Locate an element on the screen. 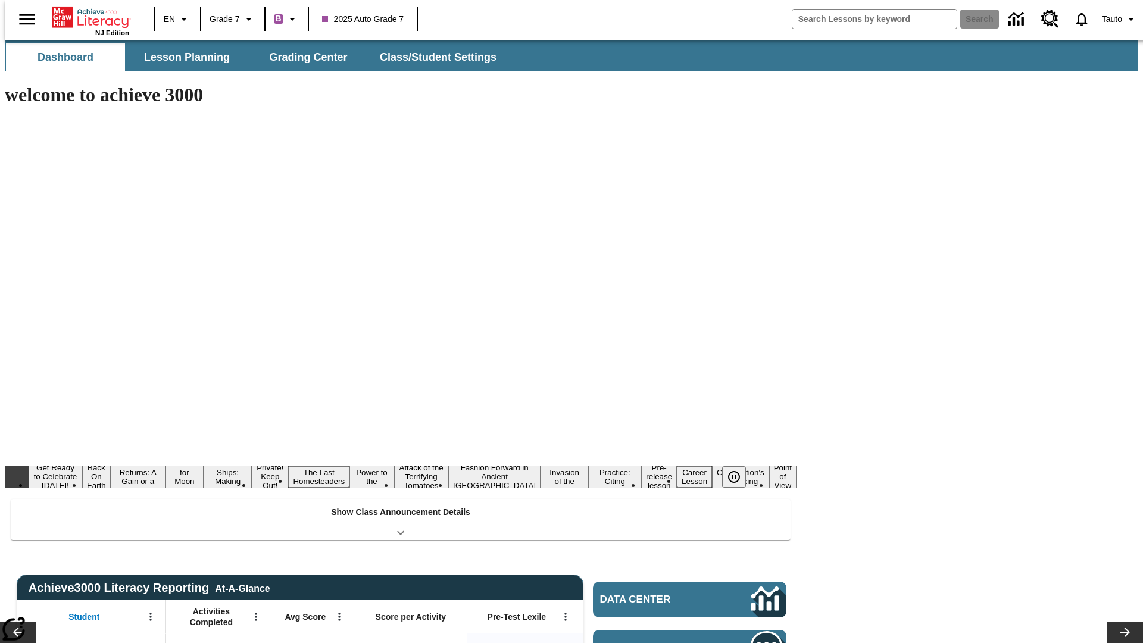 Image resolution: width=1143 pixels, height=643 pixels. button: Lesson carousel, Next is located at coordinates (1125, 632).